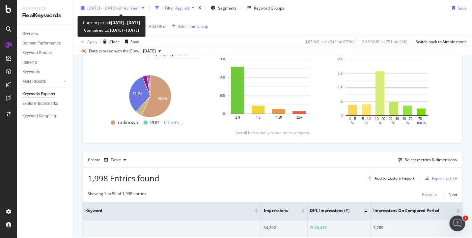 The height and width of the screenshot is (238, 472). Describe the element at coordinates (237, 118) in the screenshot. I see `text: 1-3` at that location.